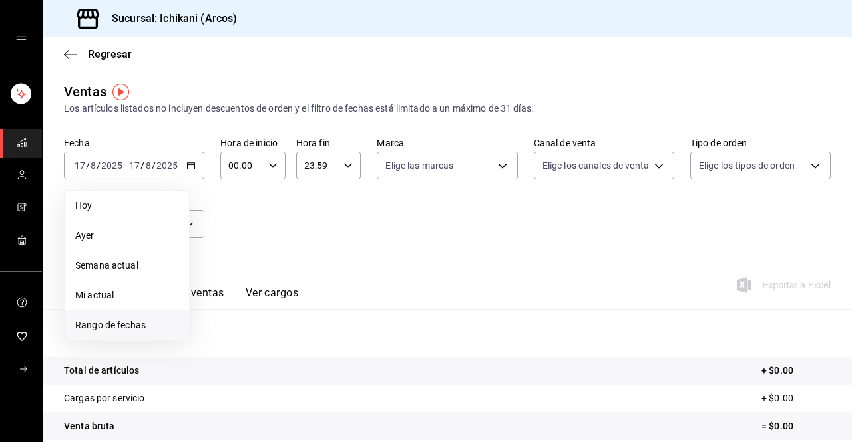 This screenshot has height=442, width=852. Describe the element at coordinates (110, 54) in the screenshot. I see `font: Regresar` at that location.